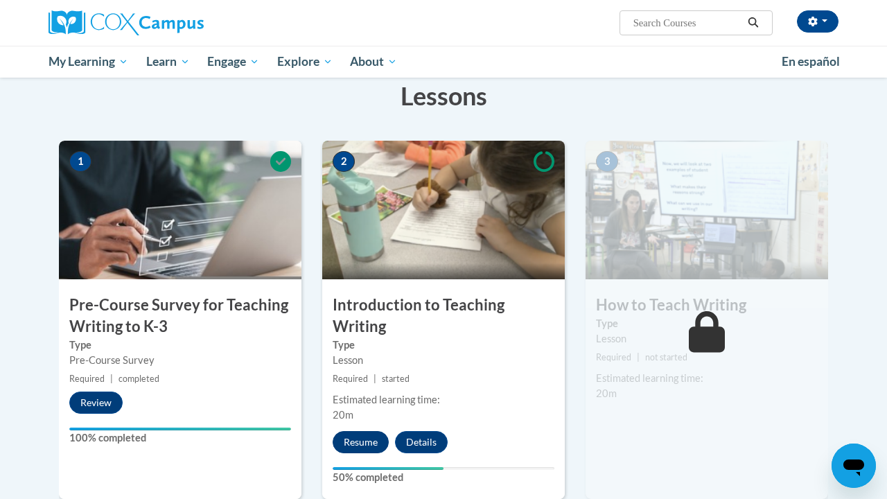  Describe the element at coordinates (707, 305) in the screenshot. I see `h3: How to Teach Writing` at that location.